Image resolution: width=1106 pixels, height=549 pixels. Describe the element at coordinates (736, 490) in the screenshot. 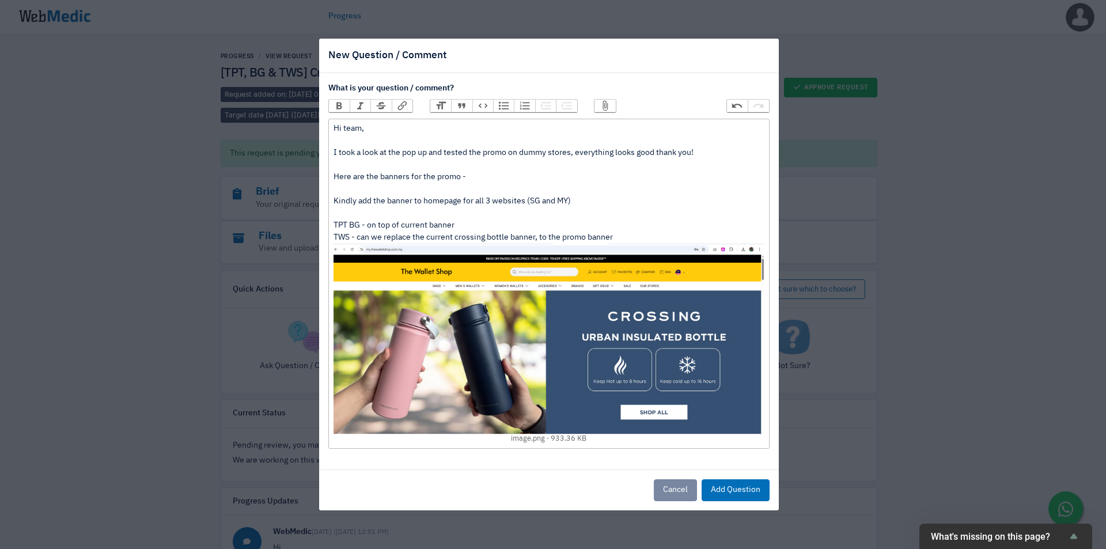

I see `button: Add Question` at that location.